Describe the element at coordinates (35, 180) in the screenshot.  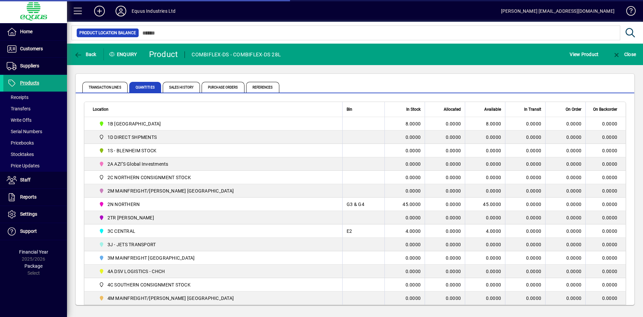
I see `a: Staff` at that location.